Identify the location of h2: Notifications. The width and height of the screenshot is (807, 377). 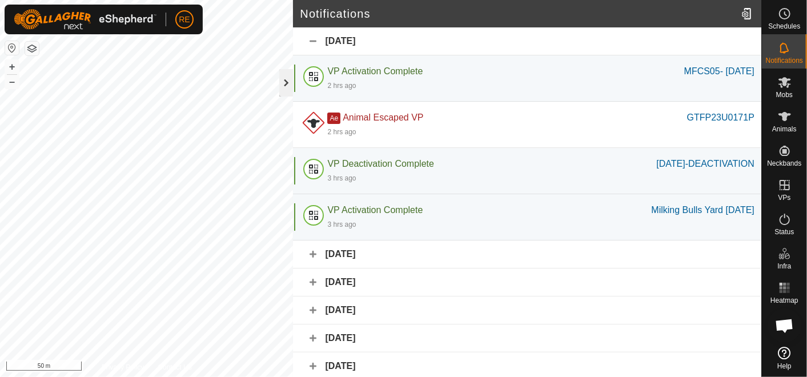
(518, 14).